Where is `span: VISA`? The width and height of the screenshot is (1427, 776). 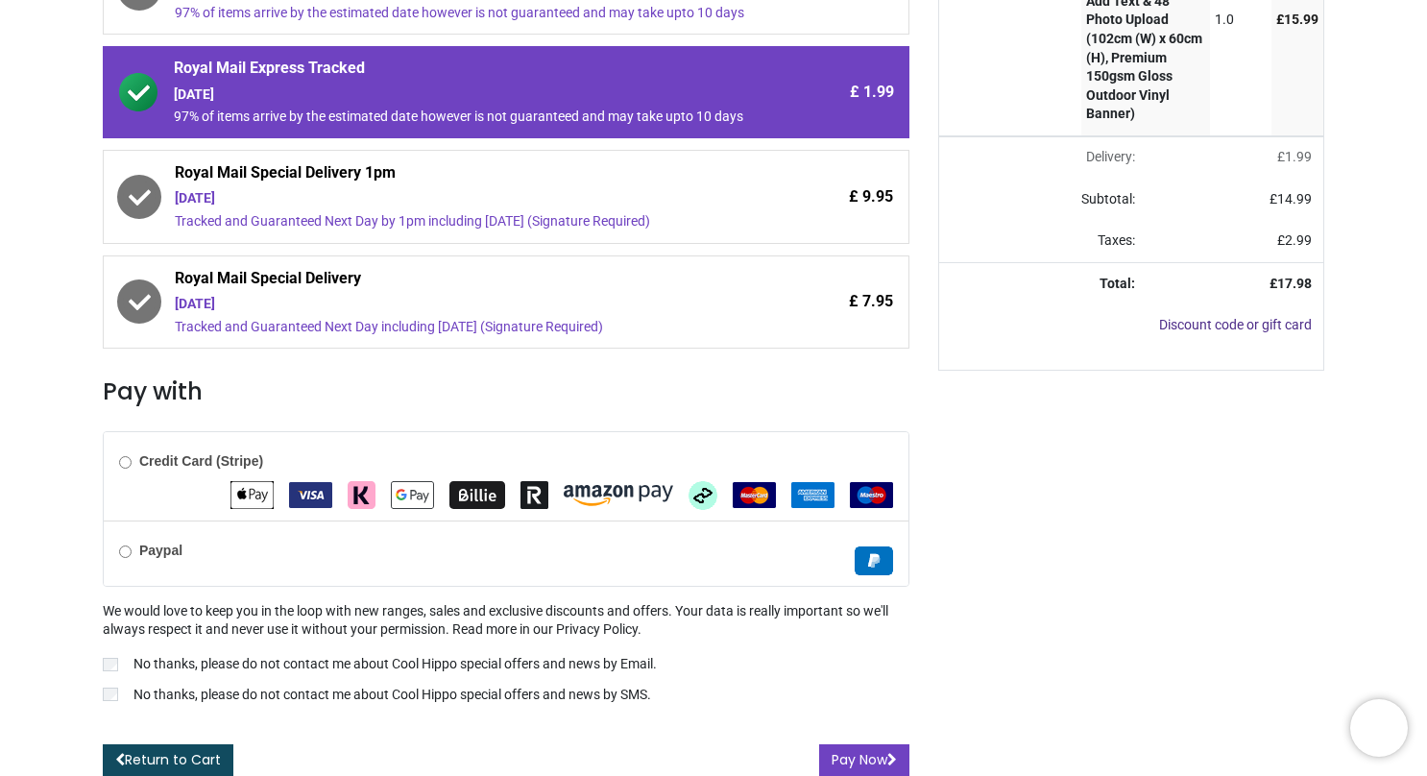 span: VISA is located at coordinates (310, 494).